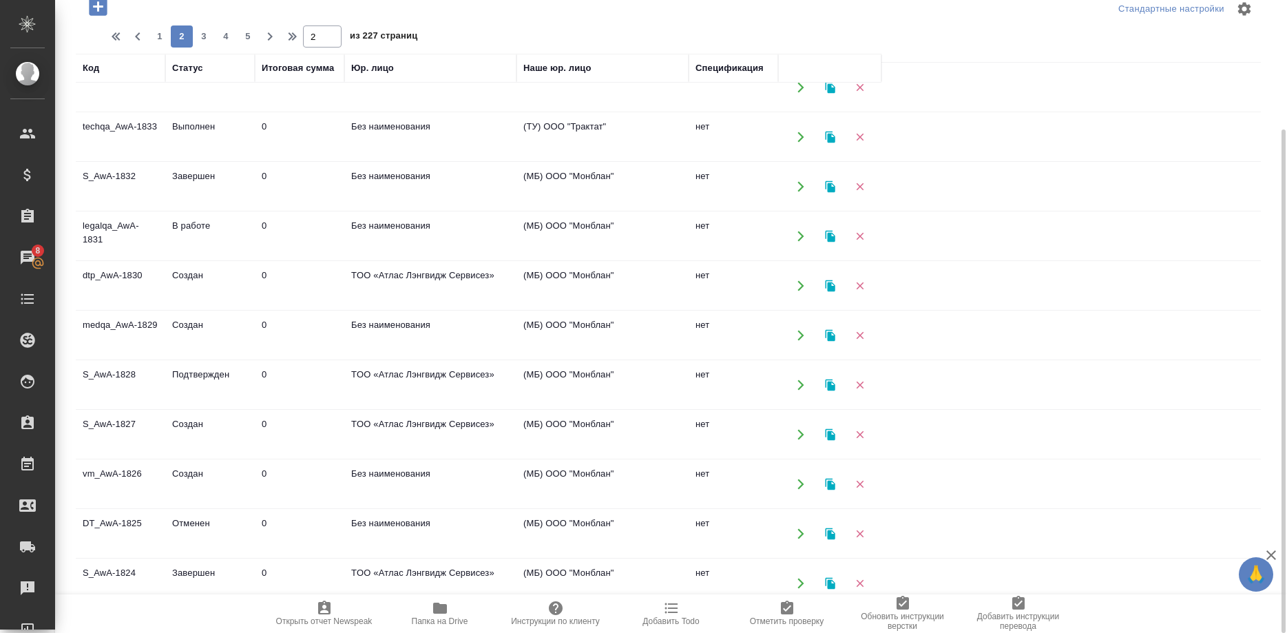 The image size is (1287, 633). What do you see at coordinates (121, 187) in the screenshot?
I see `td: S_AwA-1832` at bounding box center [121, 187].